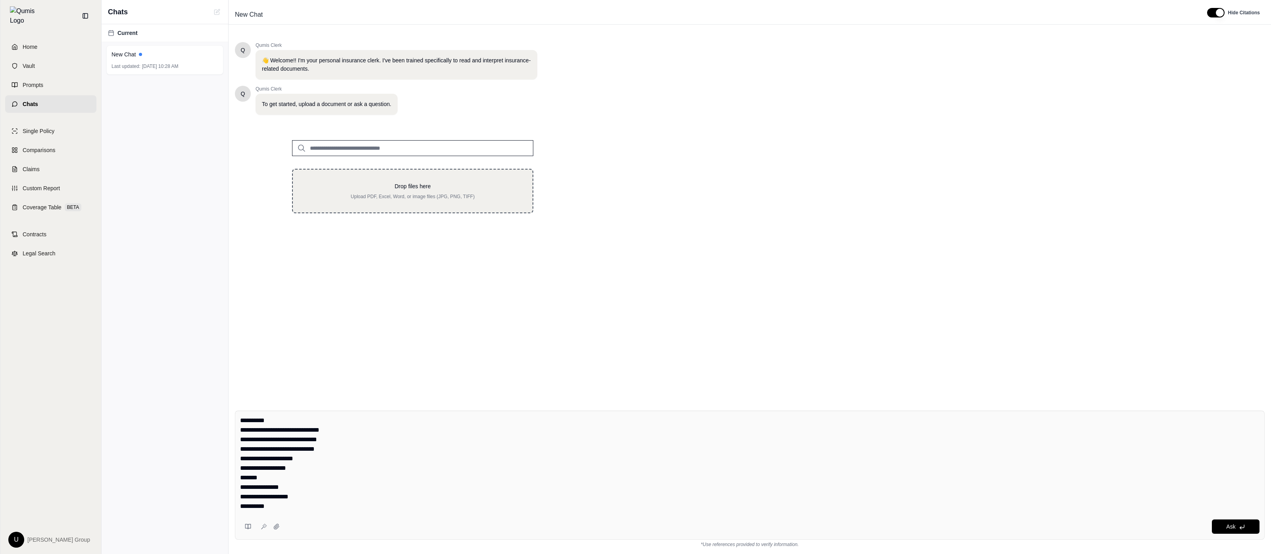  Describe the element at coordinates (35, 234) in the screenshot. I see `span: Contracts` at that location.